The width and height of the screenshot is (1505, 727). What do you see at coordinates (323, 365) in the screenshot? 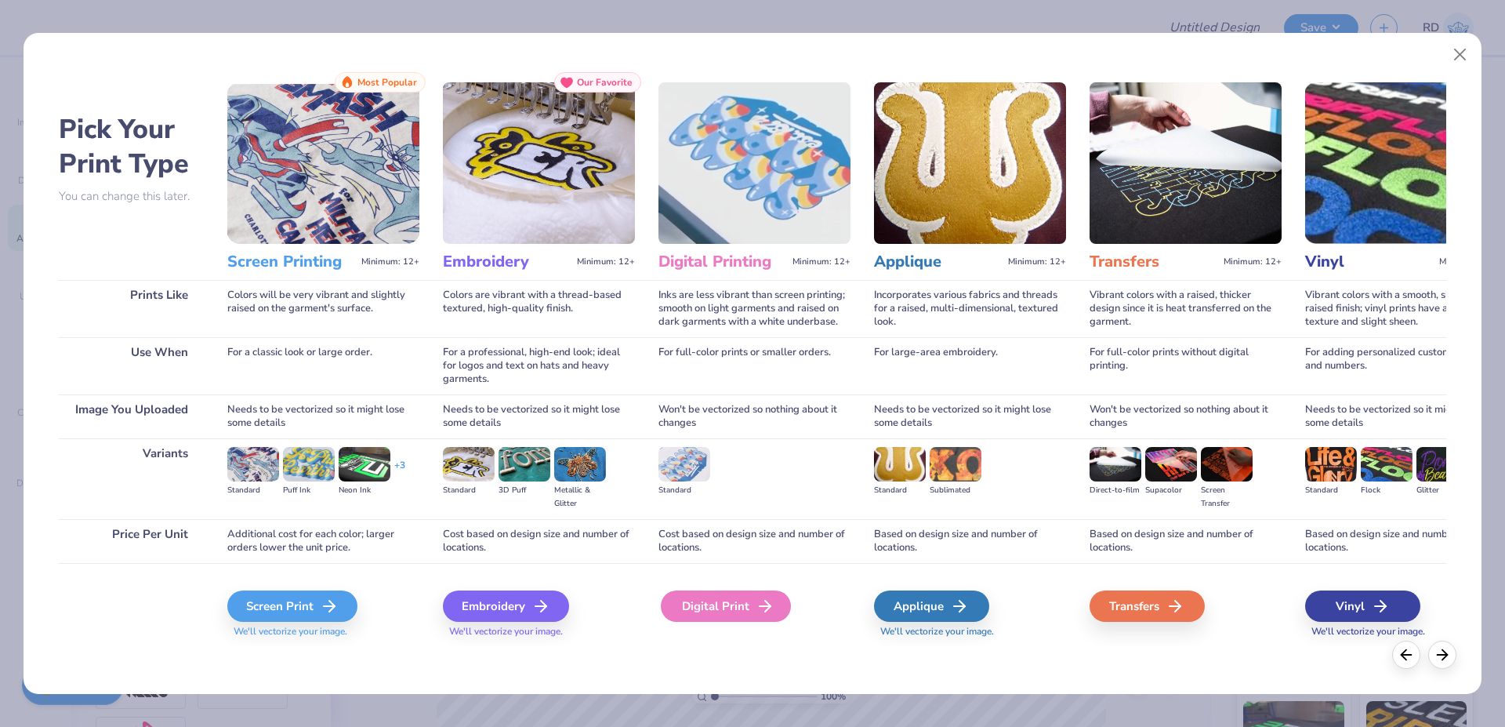
I see `div: For a classic look or large order.` at bounding box center [323, 365].